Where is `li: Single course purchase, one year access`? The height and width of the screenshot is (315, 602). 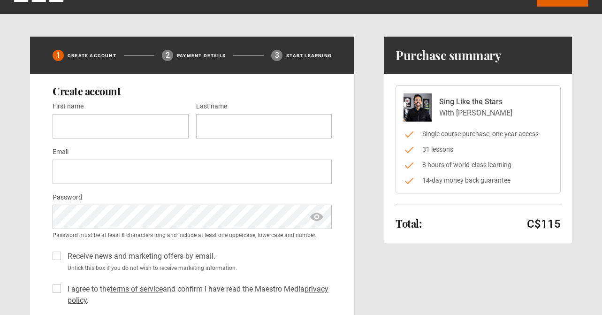 li: Single course purchase, one year access is located at coordinates (479, 134).